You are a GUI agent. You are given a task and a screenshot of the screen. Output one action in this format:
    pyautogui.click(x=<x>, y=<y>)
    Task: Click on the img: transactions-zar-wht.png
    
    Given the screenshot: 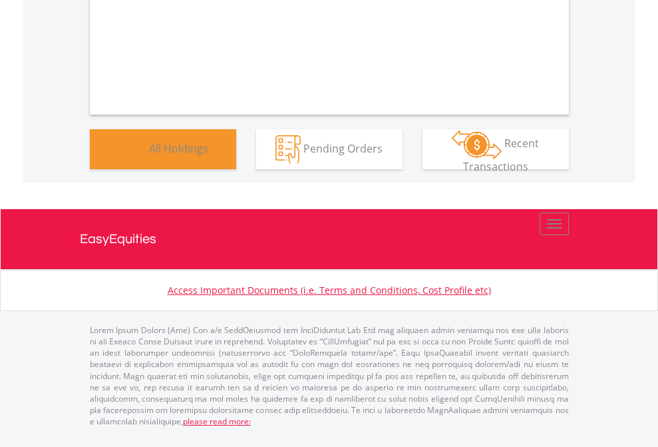 What is the action you would take?
    pyautogui.click(x=477, y=144)
    